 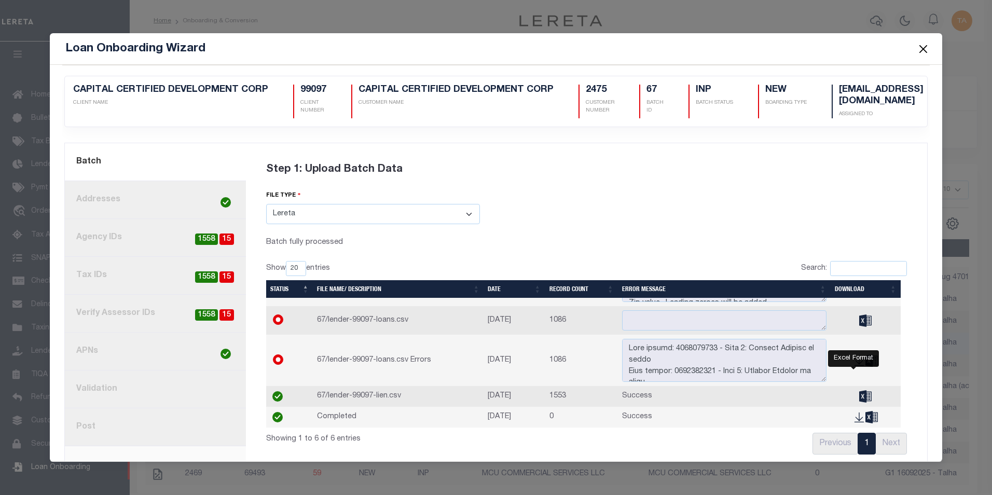 What do you see at coordinates (155, 162) in the screenshot?
I see `a: Batch` at bounding box center [155, 162].